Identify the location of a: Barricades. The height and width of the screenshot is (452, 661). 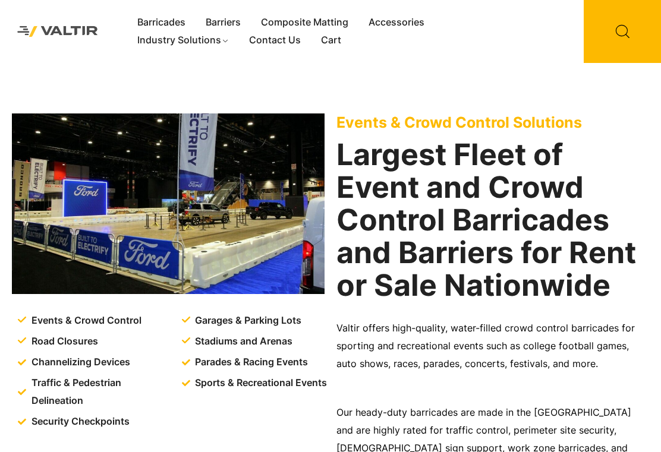
(161, 23).